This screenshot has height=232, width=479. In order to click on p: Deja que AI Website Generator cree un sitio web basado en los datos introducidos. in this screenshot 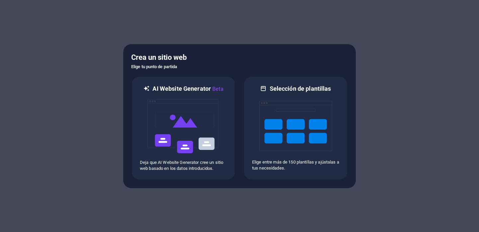, I will do `click(183, 165)`.